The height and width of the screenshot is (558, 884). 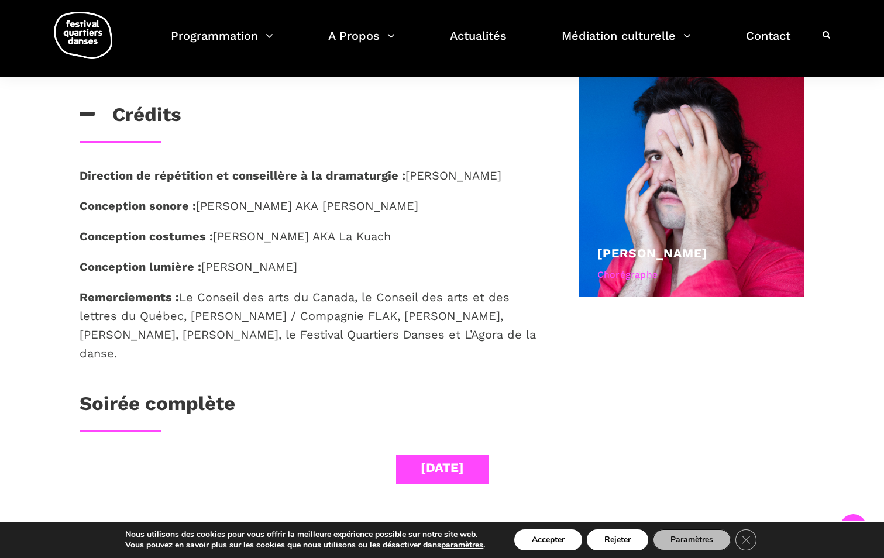 I want to click on h3: Soirée complète, so click(x=157, y=407).